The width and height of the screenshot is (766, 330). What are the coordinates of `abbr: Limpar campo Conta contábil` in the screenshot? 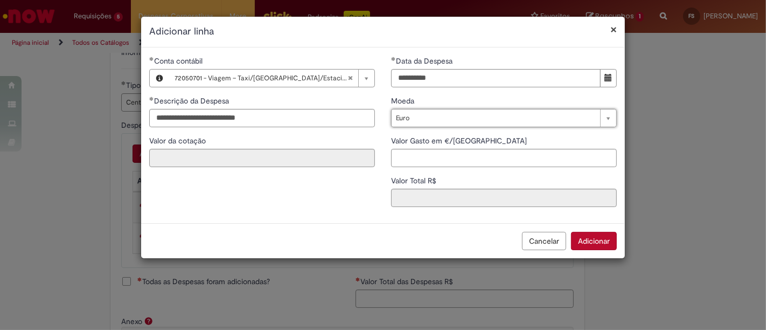 It's located at (350, 78).